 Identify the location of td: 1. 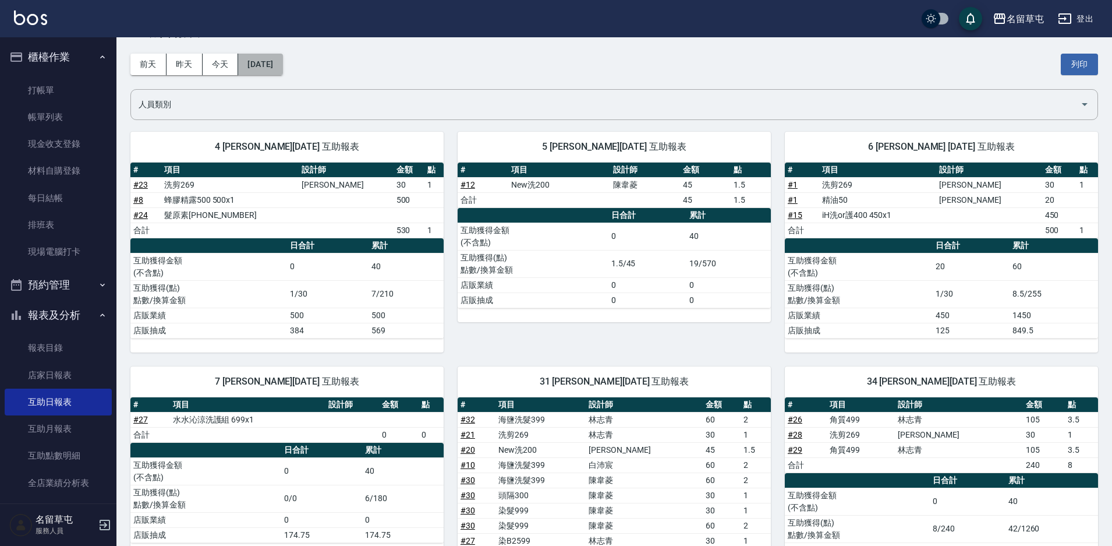
(756, 495).